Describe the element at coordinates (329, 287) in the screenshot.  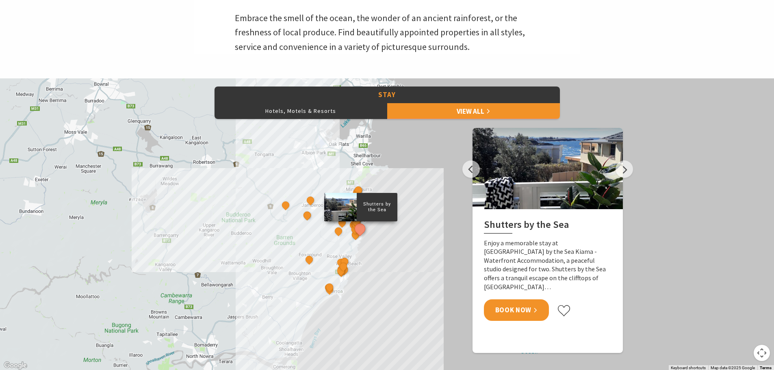
I see `button: See detail about Discovery Parks - Gerroa` at that location.